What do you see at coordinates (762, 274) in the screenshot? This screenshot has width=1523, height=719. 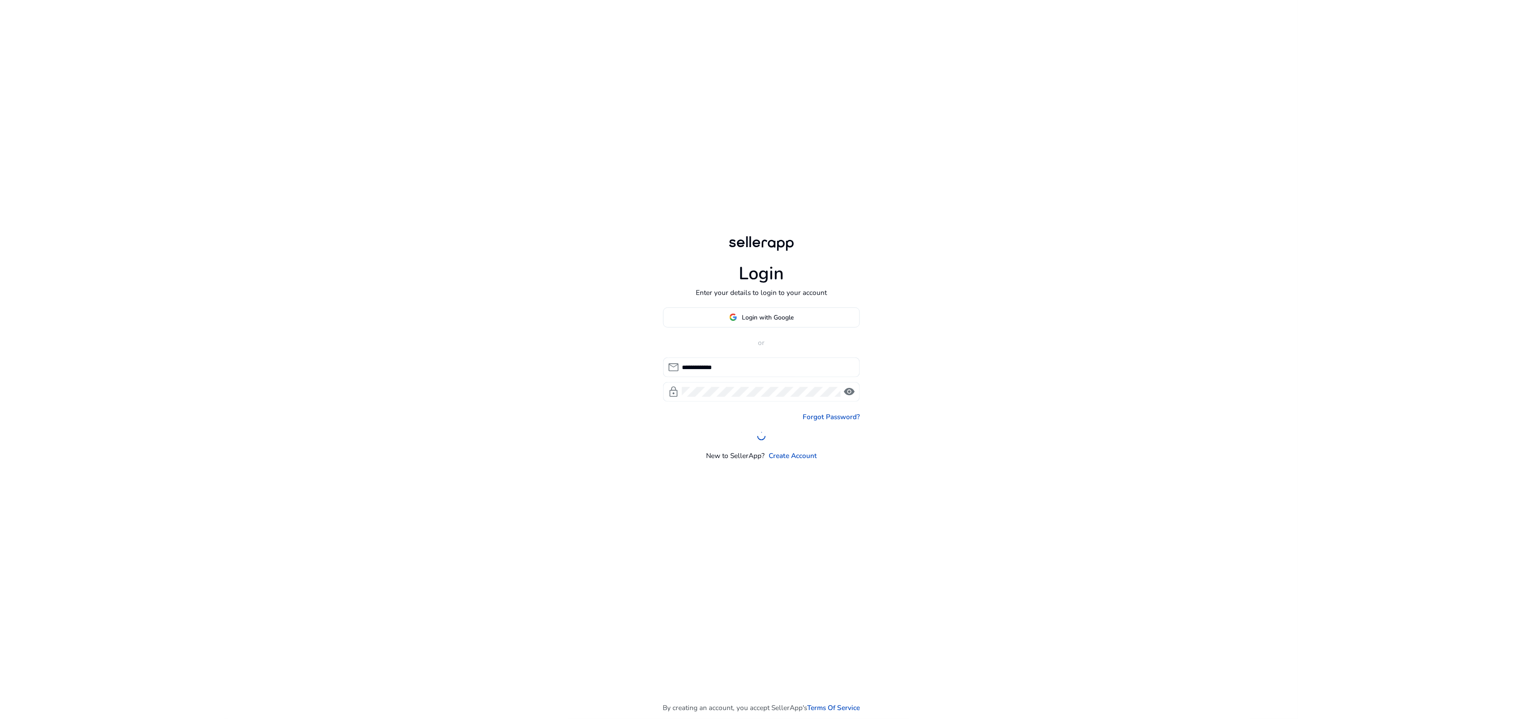 I see `h1: Login` at bounding box center [762, 274].